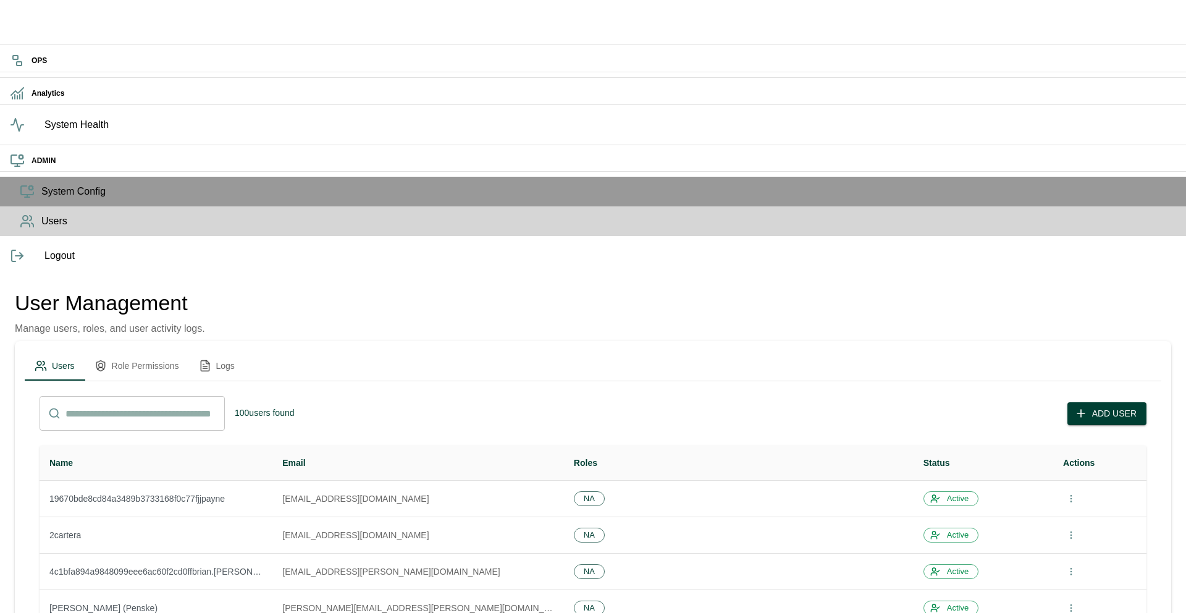 The width and height of the screenshot is (1186, 613). What do you see at coordinates (54, 366) in the screenshot?
I see `button: Users` at bounding box center [54, 366].